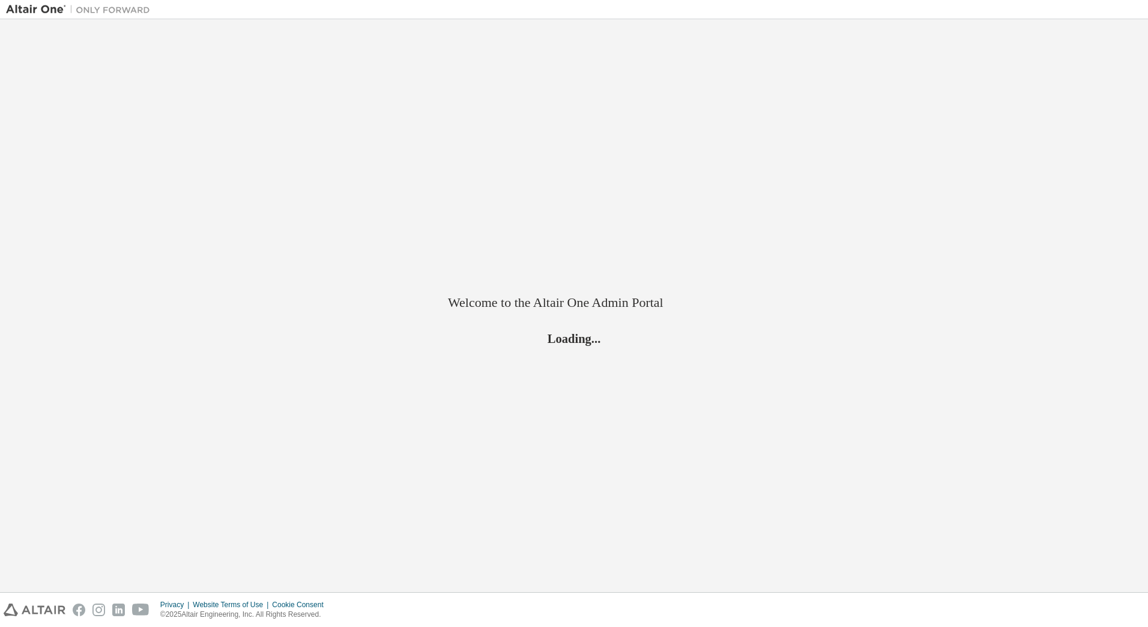 This screenshot has height=627, width=1148. What do you see at coordinates (81, 10) in the screenshot?
I see `img: Altair One` at bounding box center [81, 10].